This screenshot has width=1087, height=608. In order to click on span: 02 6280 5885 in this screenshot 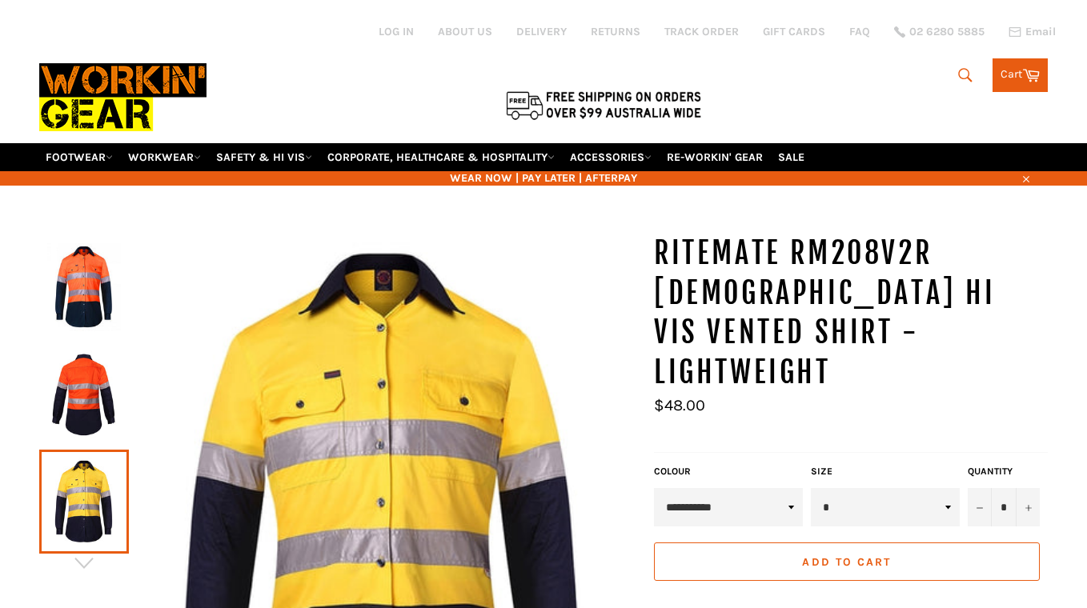, I will do `click(947, 32)`.